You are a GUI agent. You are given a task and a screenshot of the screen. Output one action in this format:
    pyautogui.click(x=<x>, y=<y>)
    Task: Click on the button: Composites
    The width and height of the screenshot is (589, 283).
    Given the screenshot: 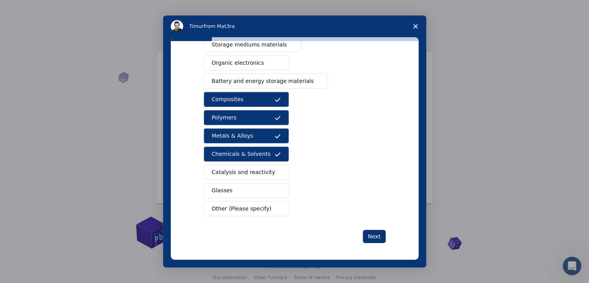 What is the action you would take?
    pyautogui.click(x=246, y=99)
    